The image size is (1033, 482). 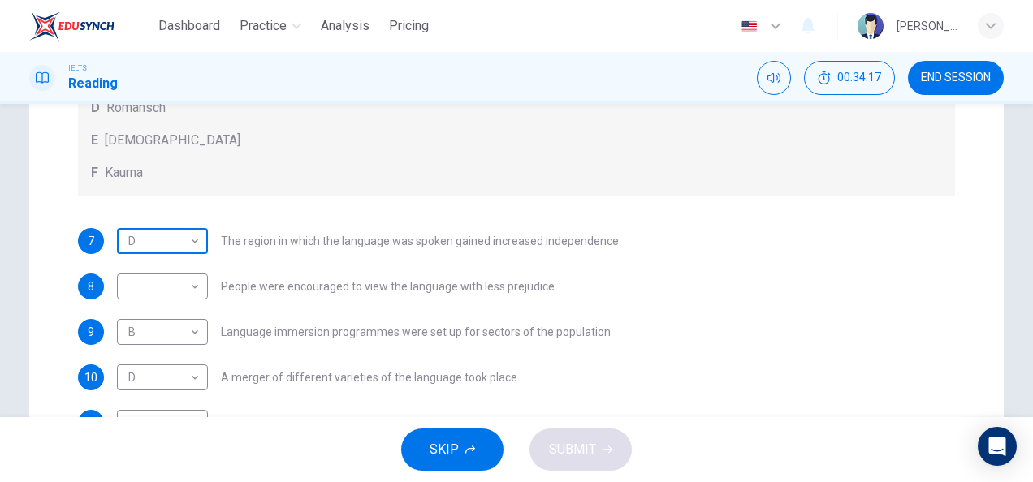 I want to click on span: IELTS, so click(x=77, y=68).